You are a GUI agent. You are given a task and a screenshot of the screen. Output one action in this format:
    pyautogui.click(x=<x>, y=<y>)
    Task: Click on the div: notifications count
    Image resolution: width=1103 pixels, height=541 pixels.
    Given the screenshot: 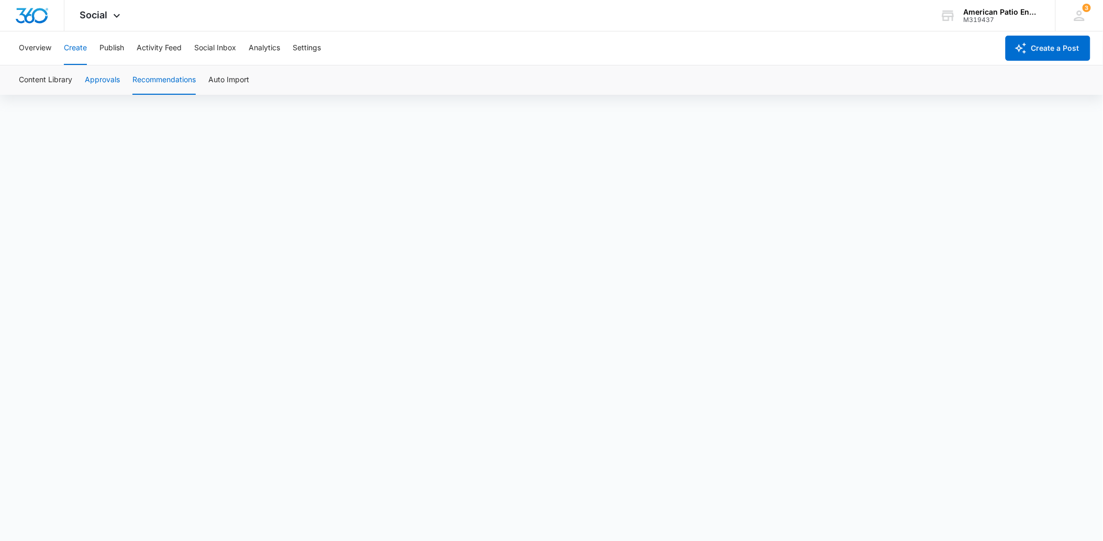 What is the action you would take?
    pyautogui.click(x=1087, y=8)
    